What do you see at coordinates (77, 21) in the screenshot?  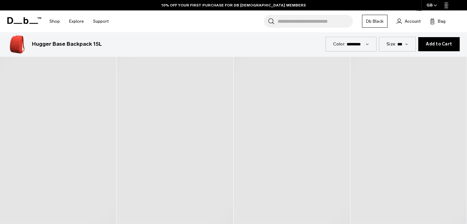 I see `a: Explore` at bounding box center [77, 21].